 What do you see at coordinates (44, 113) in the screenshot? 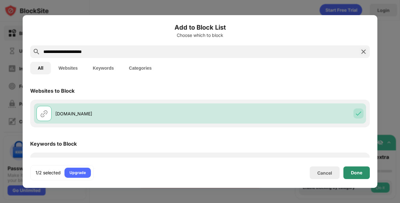
I see `img: url.svg` at bounding box center [44, 113].